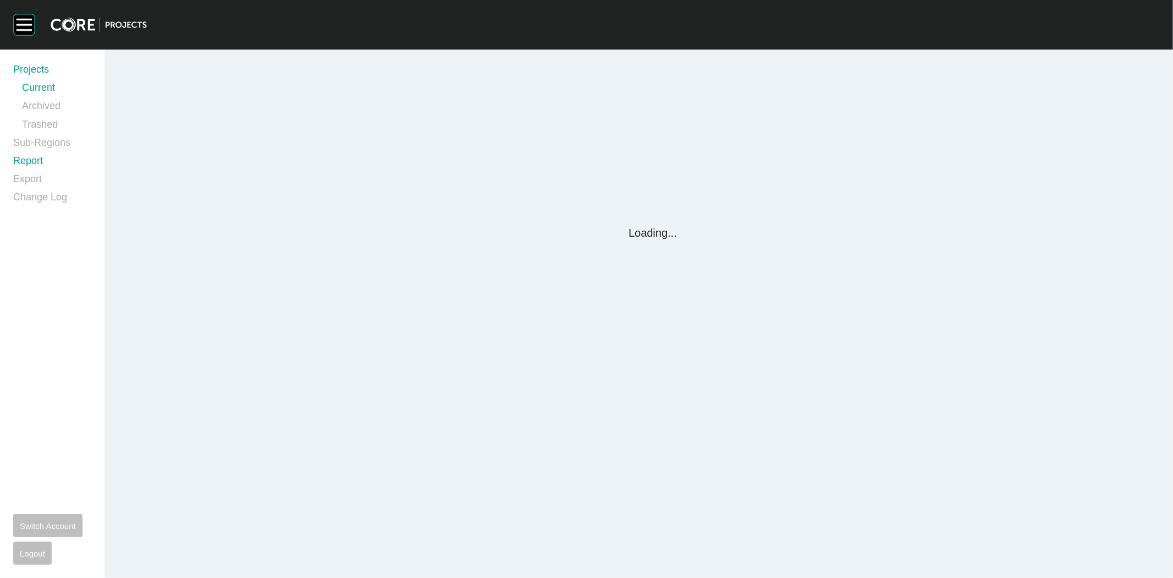  Describe the element at coordinates (98, 25) in the screenshot. I see `img: core-logo-dark.3138cae2.png` at that location.